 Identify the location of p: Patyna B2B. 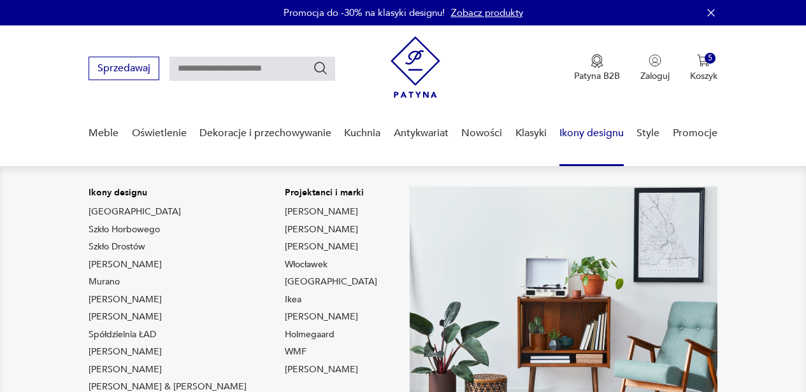
(597, 76).